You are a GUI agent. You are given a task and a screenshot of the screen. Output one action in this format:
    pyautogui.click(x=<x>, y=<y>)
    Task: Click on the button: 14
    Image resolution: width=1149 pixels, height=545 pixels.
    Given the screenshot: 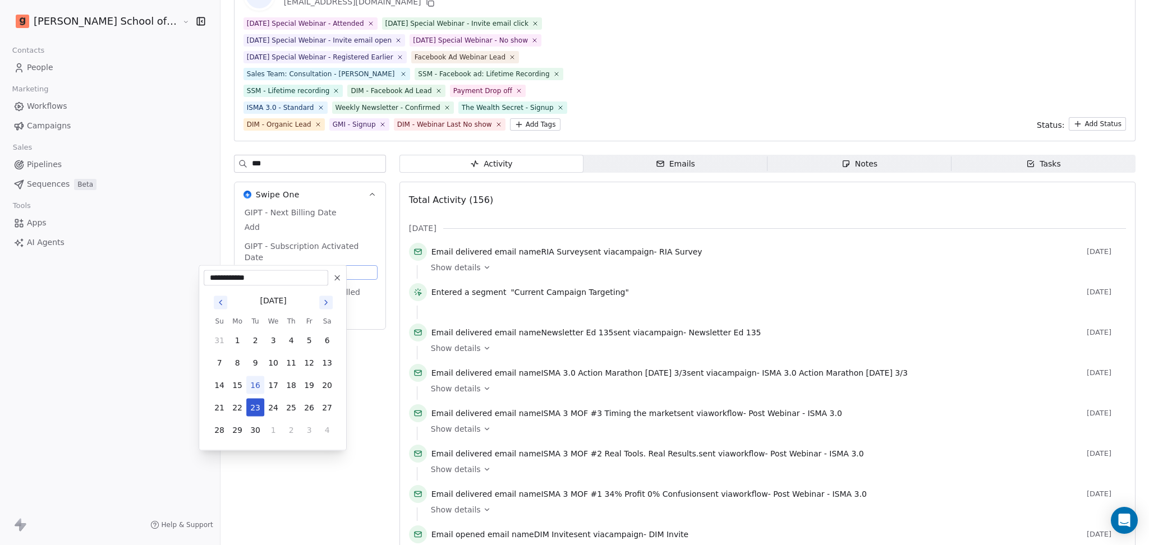 What is the action you would take?
    pyautogui.click(x=219, y=385)
    